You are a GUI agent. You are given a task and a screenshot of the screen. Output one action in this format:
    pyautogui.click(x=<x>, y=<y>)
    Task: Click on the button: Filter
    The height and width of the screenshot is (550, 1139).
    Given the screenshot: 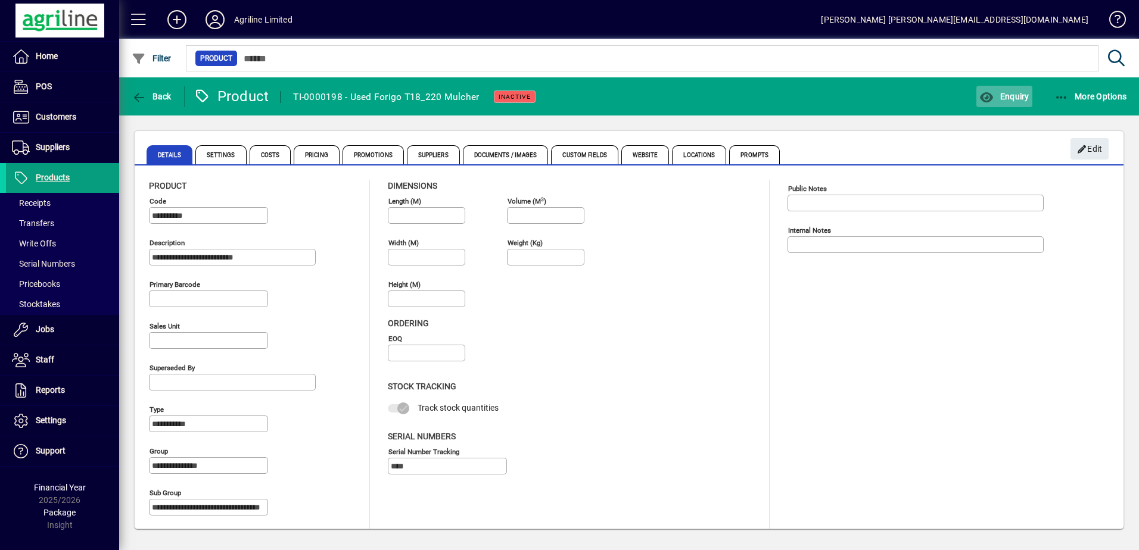 What is the action you would take?
    pyautogui.click(x=151, y=58)
    